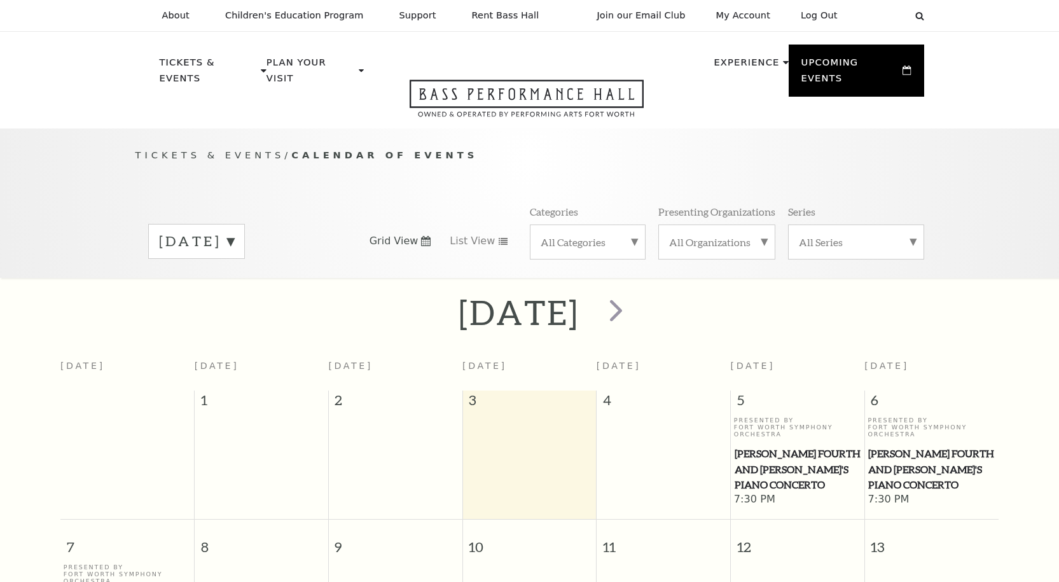 This screenshot has width=1059, height=582. Describe the element at coordinates (472, 241) in the screenshot. I see `span: List View` at that location.